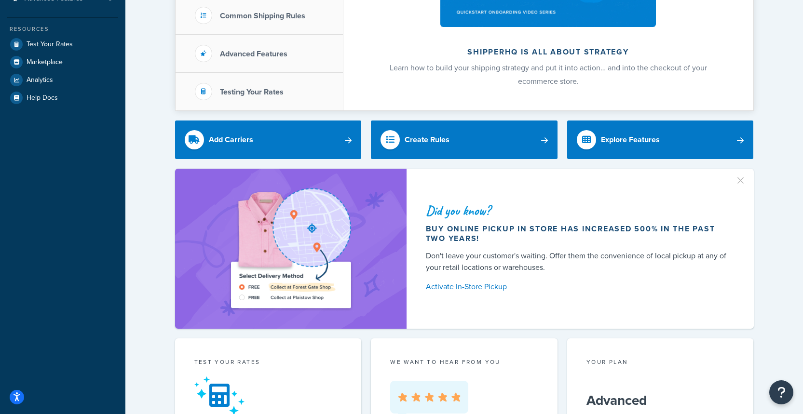 The height and width of the screenshot is (414, 803). I want to click on div: Test your rates, so click(268, 363).